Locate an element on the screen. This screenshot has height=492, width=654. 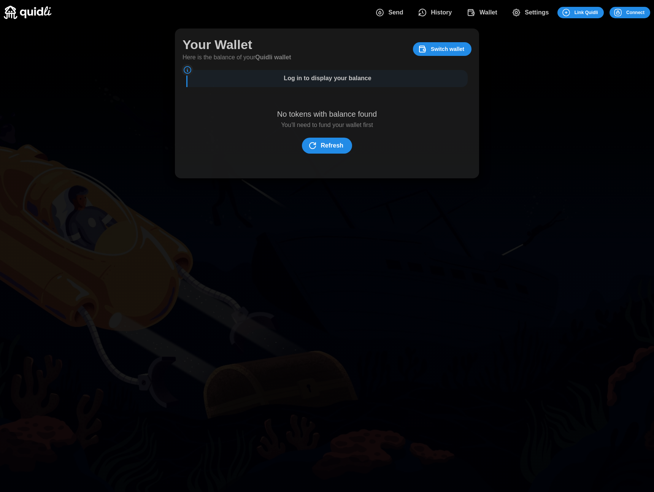
p: You'll need to fund your wallet first is located at coordinates (327, 125).